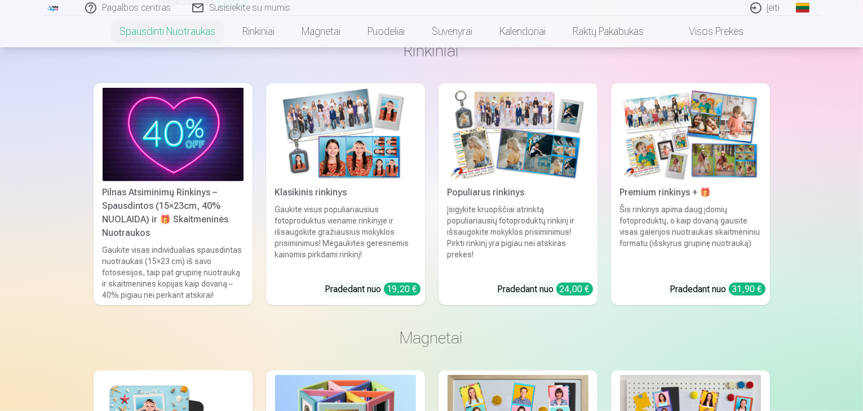 The width and height of the screenshot is (863, 411). I want to click on a: Raktų pakabukas, so click(608, 32).